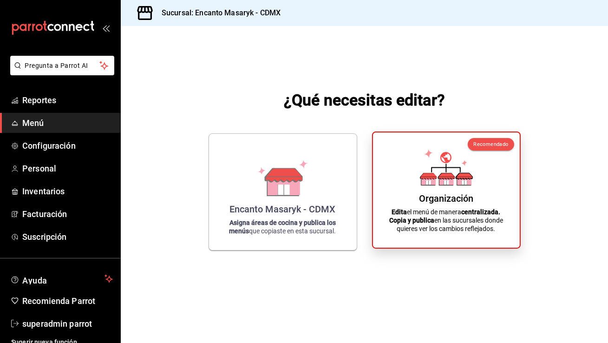 The image size is (608, 343). Describe the element at coordinates (481, 212) in the screenshot. I see `strong: centralizada.` at that location.